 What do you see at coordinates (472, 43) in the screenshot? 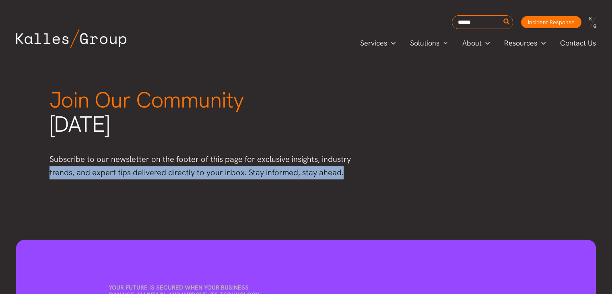
I see `span: About` at bounding box center [472, 43].